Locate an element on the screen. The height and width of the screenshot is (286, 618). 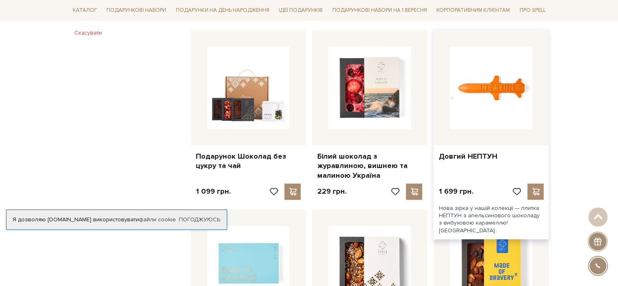
a: файли cookie is located at coordinates (157, 219).